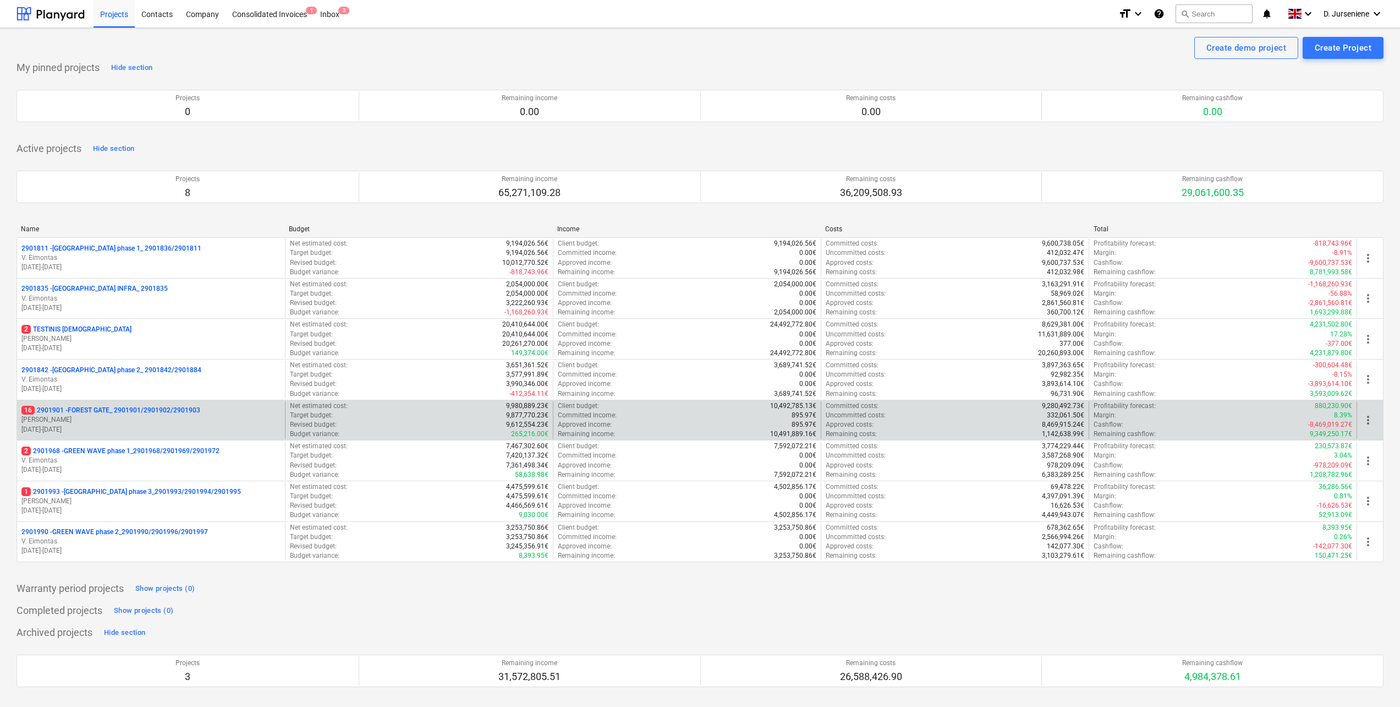  Describe the element at coordinates (804, 424) in the screenshot. I see `p: 895.97€` at that location.